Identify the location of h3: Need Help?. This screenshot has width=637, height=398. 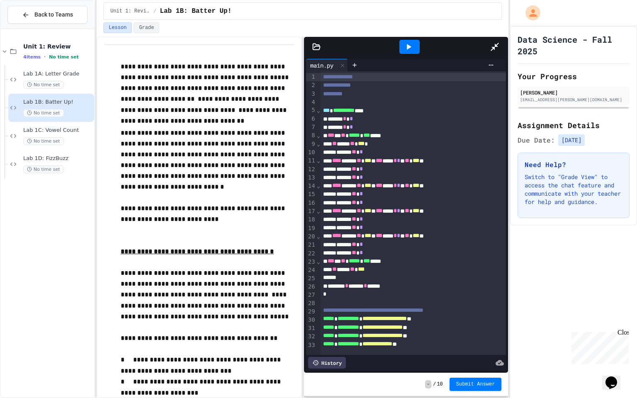
(574, 165).